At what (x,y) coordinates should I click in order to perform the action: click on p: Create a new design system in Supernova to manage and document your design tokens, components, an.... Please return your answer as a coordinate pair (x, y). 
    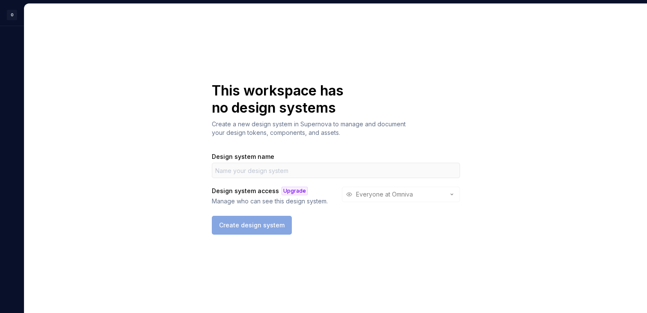
    Looking at the image, I should click on (311, 128).